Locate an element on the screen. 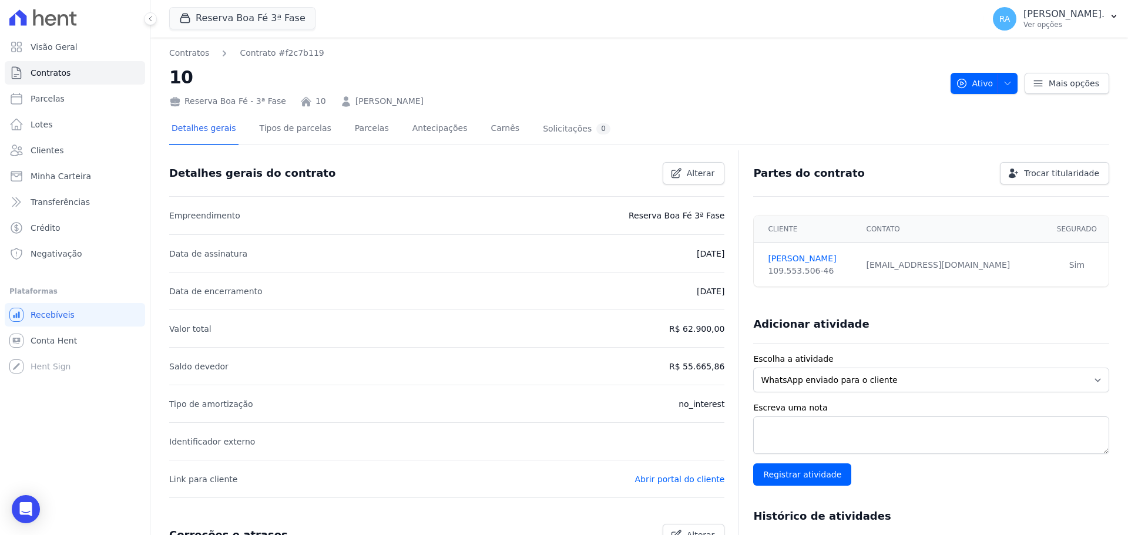 Image resolution: width=1128 pixels, height=535 pixels. input: Registrar atividade is located at coordinates (802, 475).